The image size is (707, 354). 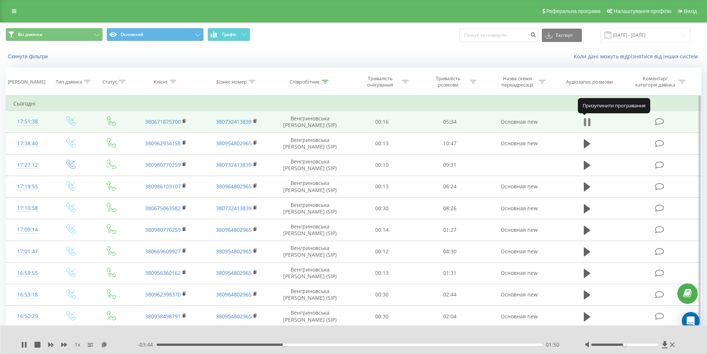 What do you see at coordinates (163, 273) in the screenshot?
I see `a: 380956360162` at bounding box center [163, 273].